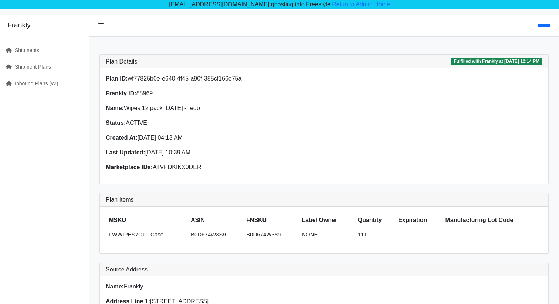  I want to click on strong: Status:, so click(116, 123).